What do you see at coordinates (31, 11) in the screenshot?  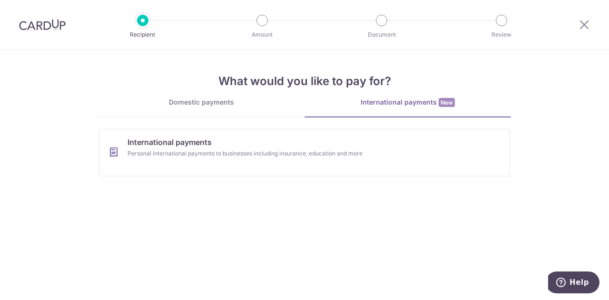 I see `span: Help` at bounding box center [31, 11].